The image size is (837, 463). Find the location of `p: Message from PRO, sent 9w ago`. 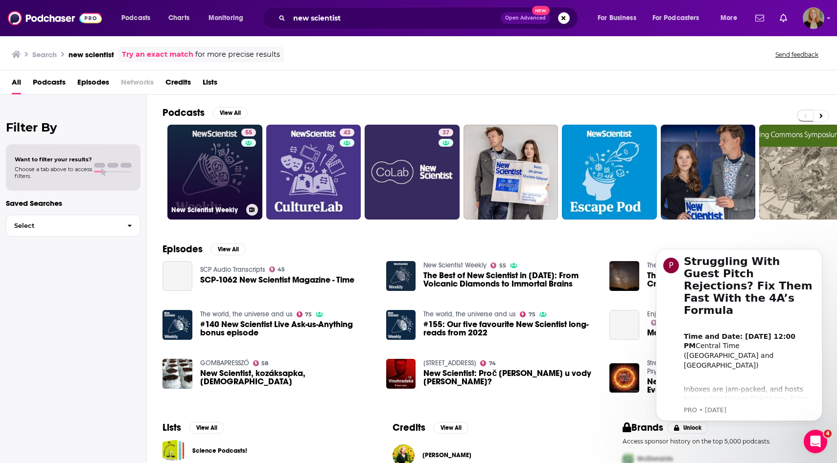

p: Message from PRO, sent 9w ago is located at coordinates (108, 170).